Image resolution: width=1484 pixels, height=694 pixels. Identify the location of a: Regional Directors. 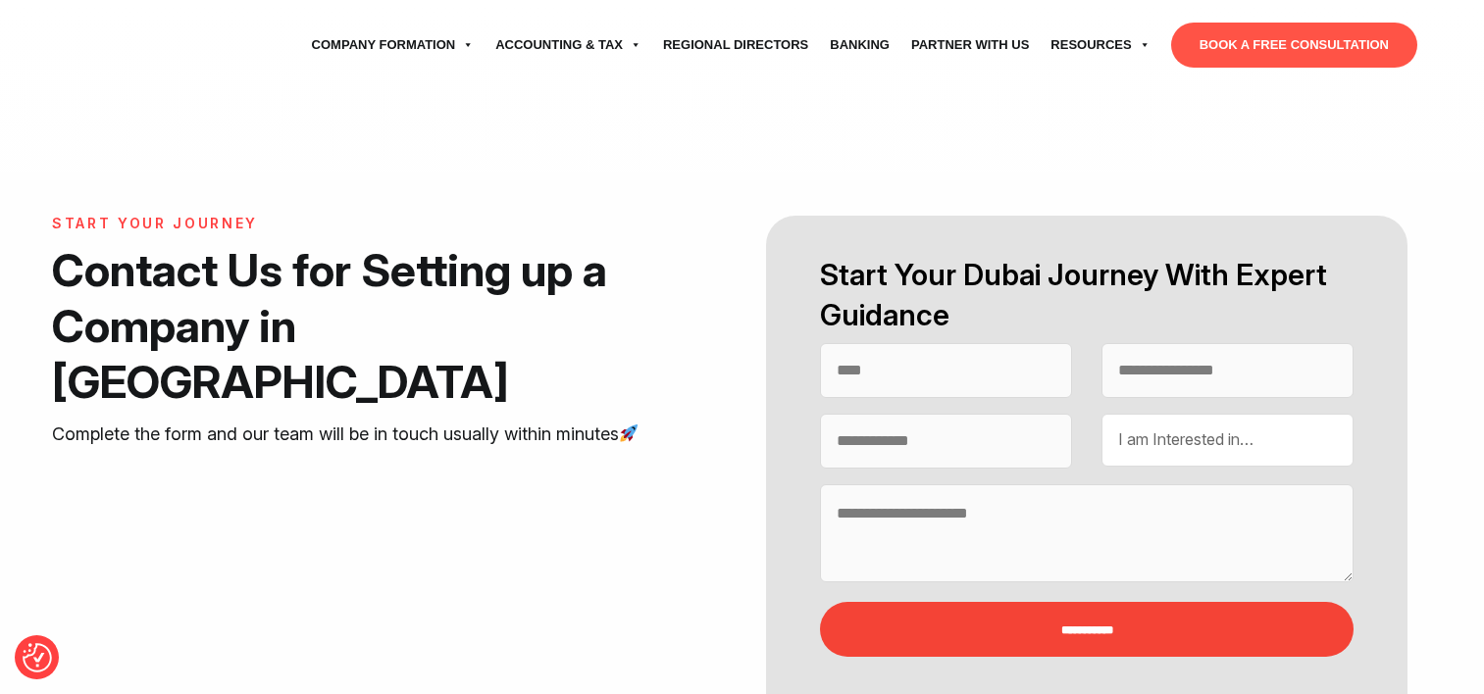
(736, 45).